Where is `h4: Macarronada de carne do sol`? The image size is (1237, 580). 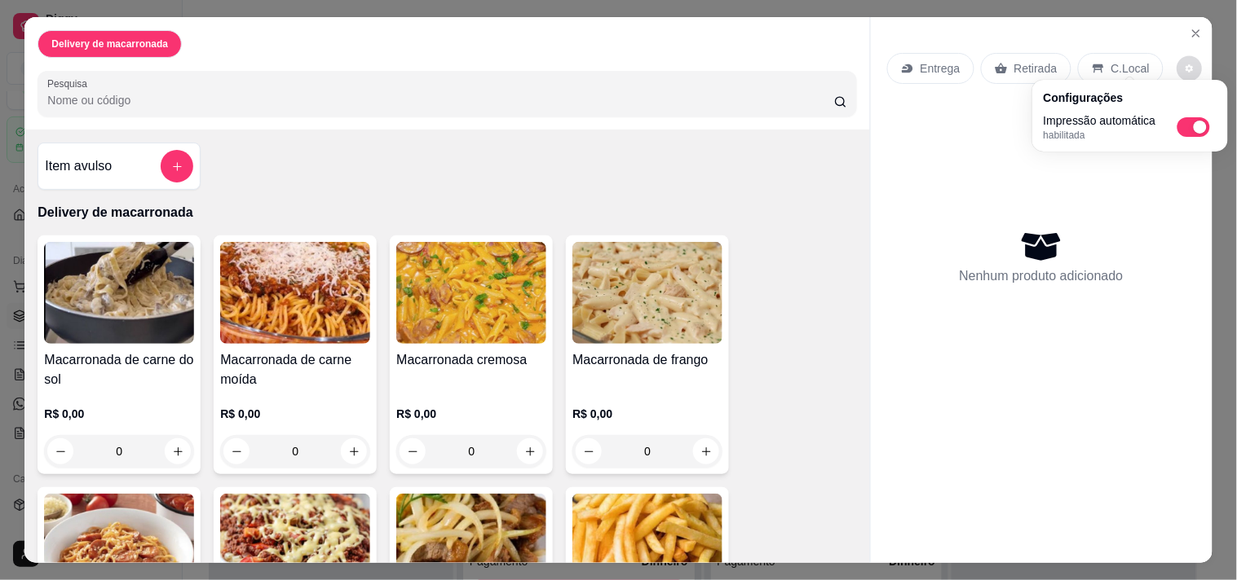
h4: Macarronada de carne do sol is located at coordinates (119, 370).